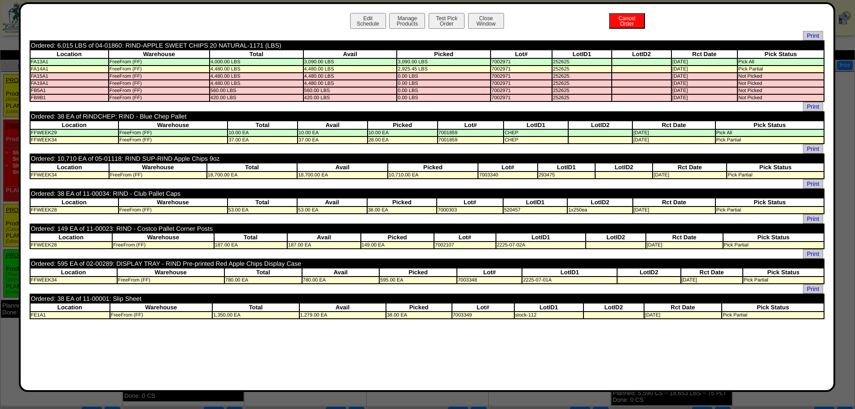 Image resolution: width=855 pixels, height=409 pixels. What do you see at coordinates (443, 69) in the screenshot?
I see `td: 2,925.45 LBS` at bounding box center [443, 69].